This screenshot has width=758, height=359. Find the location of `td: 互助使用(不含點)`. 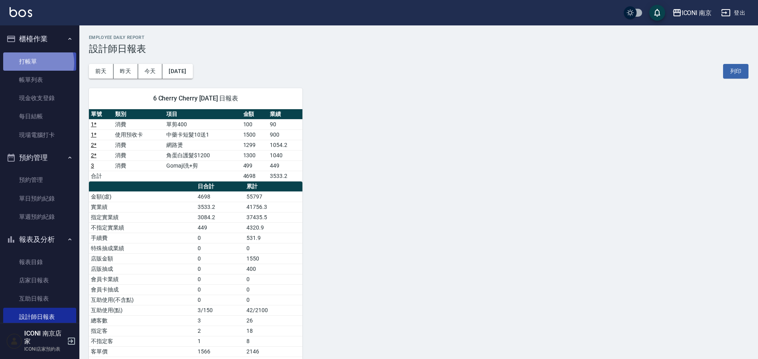

td: 互助使用(不含點) is located at coordinates (142, 300).